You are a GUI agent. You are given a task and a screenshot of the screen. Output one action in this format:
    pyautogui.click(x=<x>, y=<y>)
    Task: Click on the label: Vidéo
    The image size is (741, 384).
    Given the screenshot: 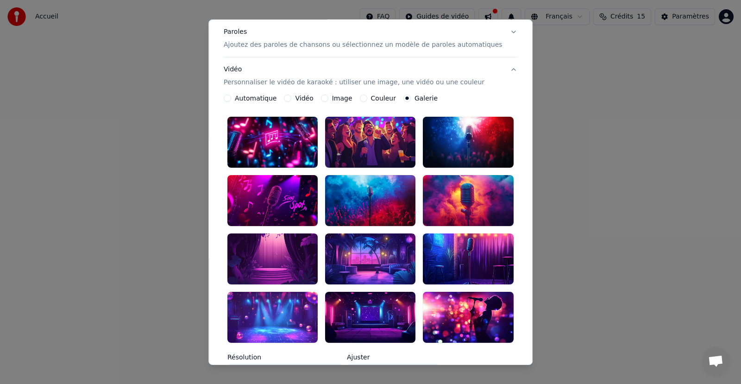 What is the action you would take?
    pyautogui.click(x=304, y=98)
    